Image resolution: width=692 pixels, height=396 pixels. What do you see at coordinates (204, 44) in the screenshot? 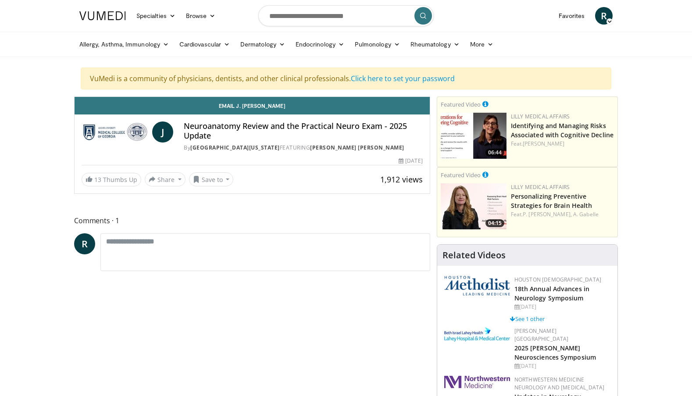
I see `a: Cardiovascular` at bounding box center [204, 44].